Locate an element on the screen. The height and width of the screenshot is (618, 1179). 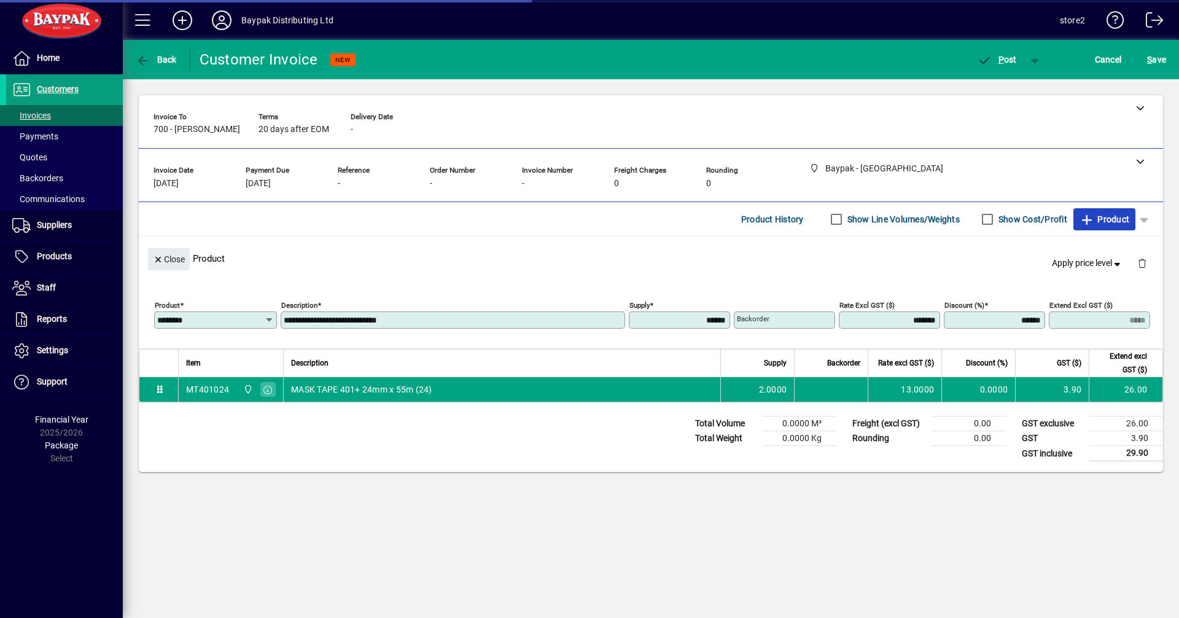
button: Delete is located at coordinates (1142, 263).